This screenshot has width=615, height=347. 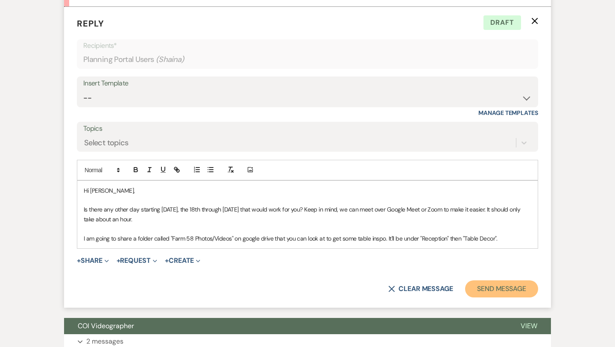 I want to click on span: Reply, so click(x=90, y=23).